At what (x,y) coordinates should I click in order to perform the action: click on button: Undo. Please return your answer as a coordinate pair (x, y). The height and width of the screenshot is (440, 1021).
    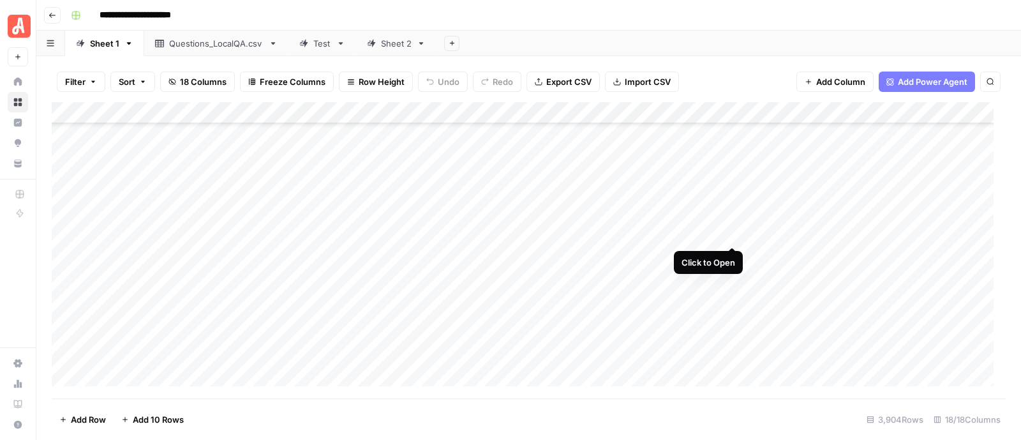
    Looking at the image, I should click on (443, 82).